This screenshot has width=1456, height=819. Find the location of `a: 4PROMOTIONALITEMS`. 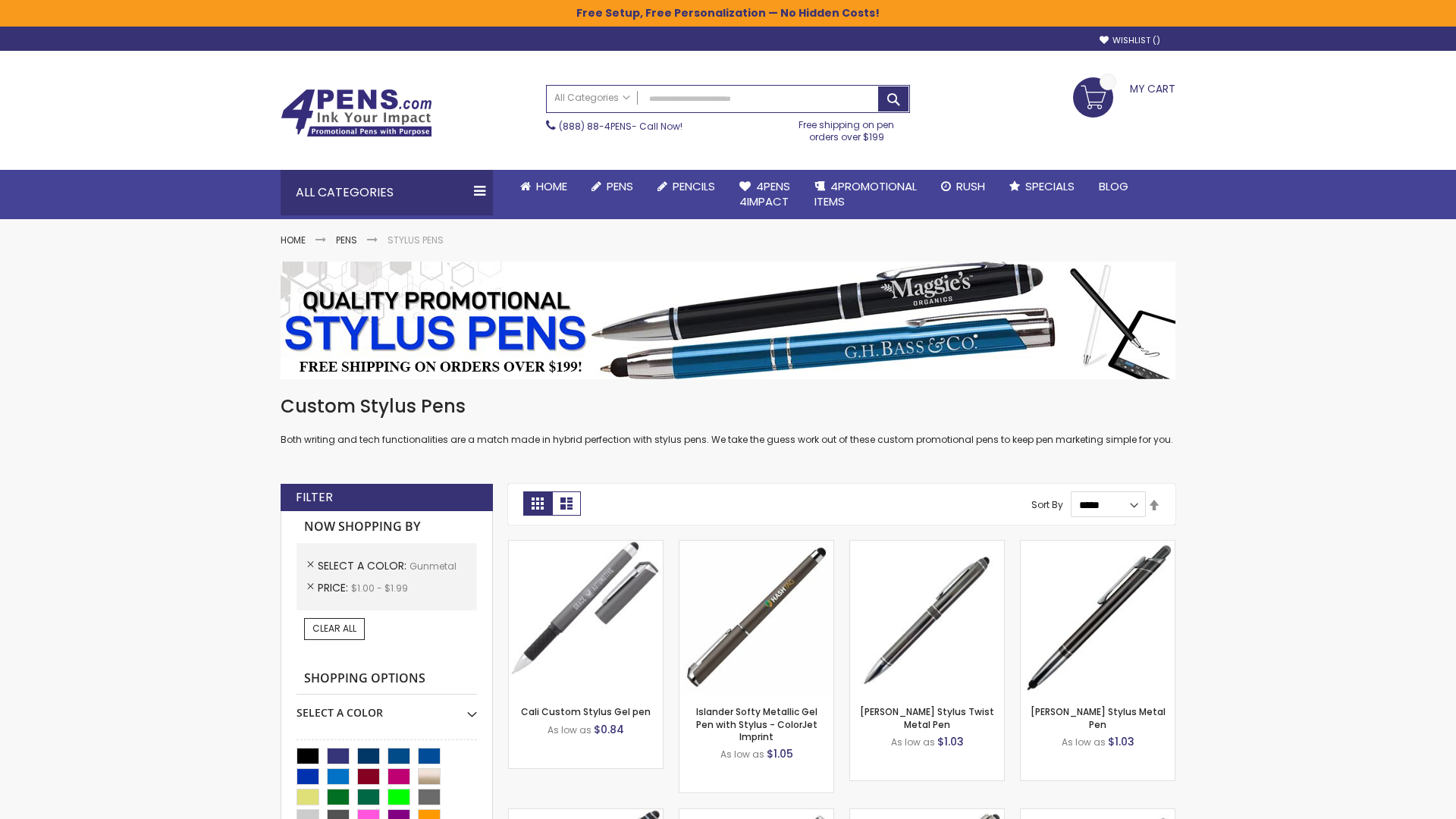

a: 4PROMOTIONALITEMS is located at coordinates (865, 194).